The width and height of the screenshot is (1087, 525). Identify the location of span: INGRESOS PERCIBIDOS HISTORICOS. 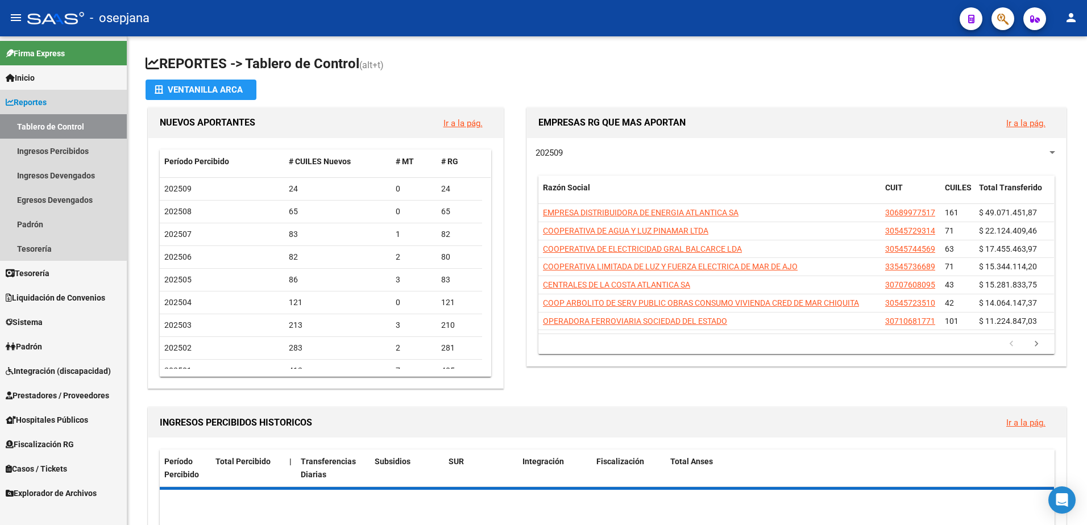
(236, 423).